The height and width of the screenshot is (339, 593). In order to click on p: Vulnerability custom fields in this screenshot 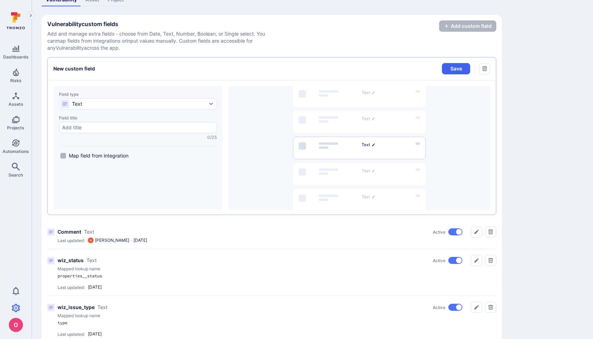, I will do `click(160, 24)`.